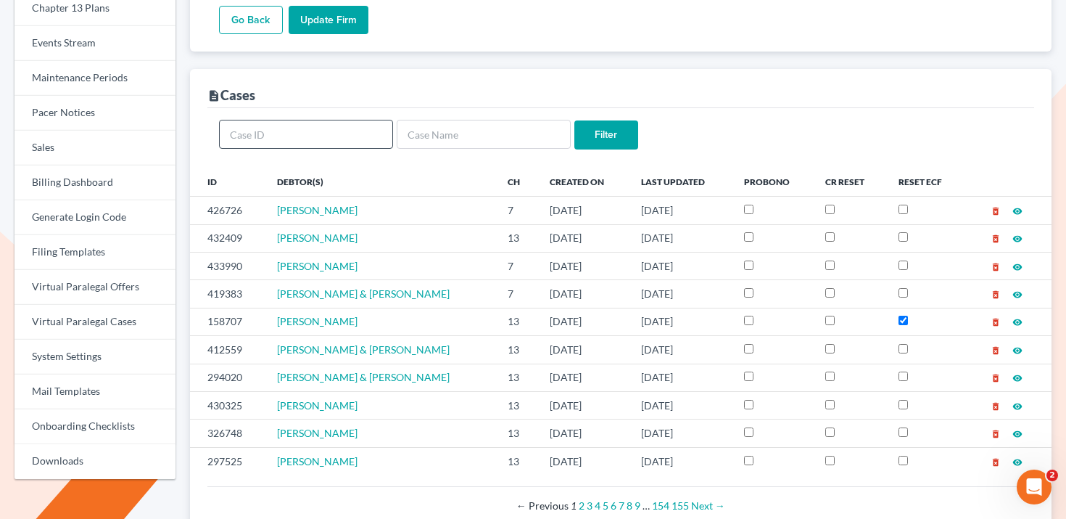 The height and width of the screenshot is (519, 1066). Describe the element at coordinates (708, 505) in the screenshot. I see `a: Next page` at that location.